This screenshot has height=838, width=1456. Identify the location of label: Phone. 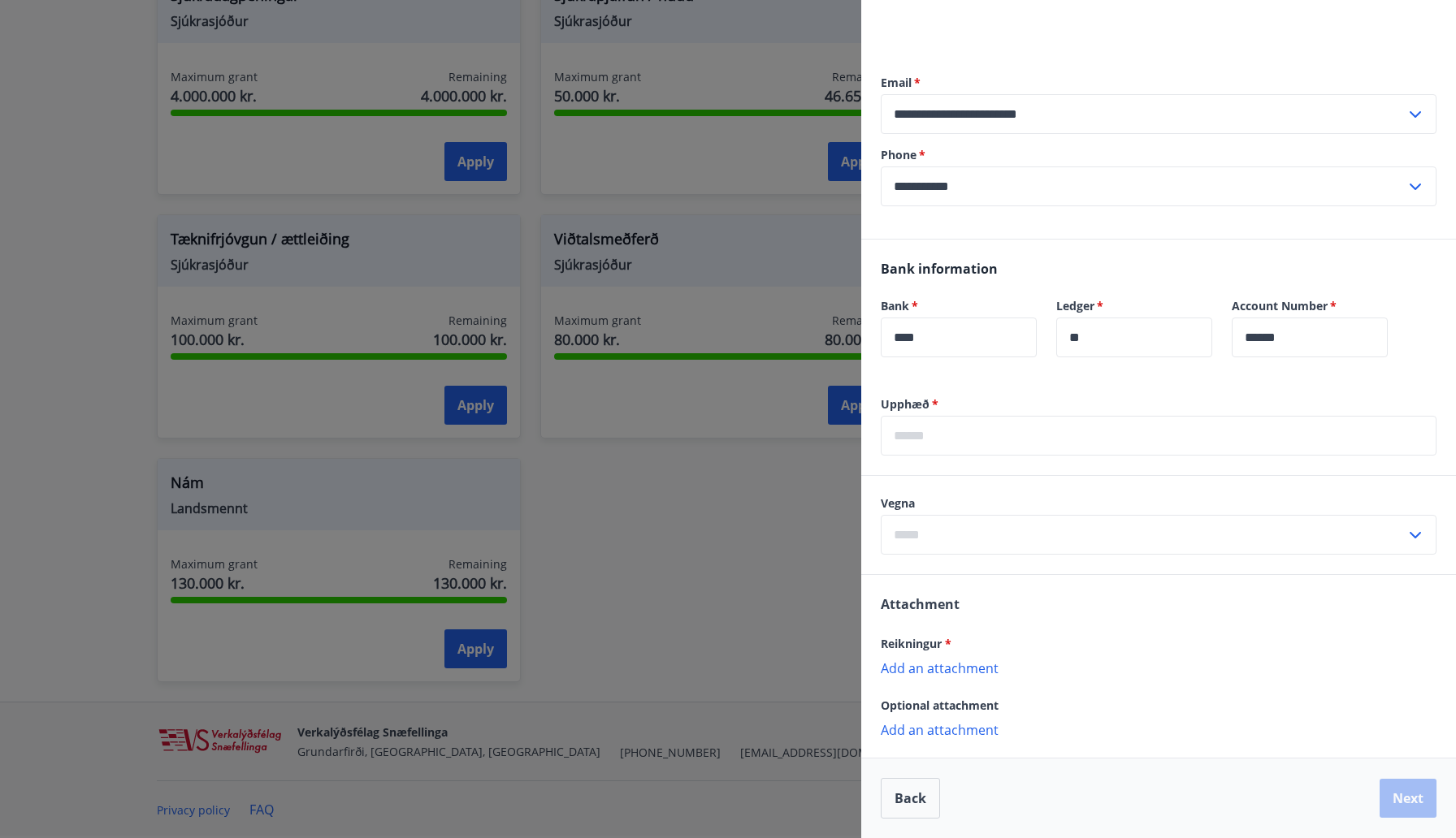
(1159, 155).